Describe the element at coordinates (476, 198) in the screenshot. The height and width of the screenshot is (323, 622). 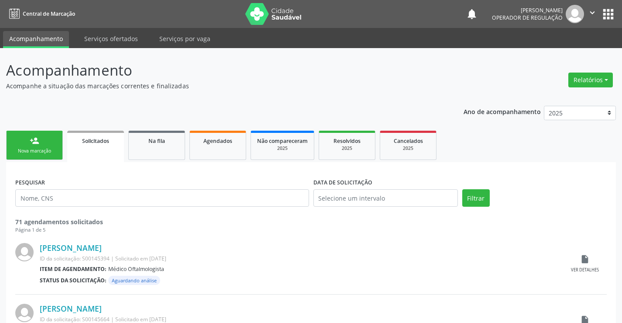
I see `button: Filtrar` at that location.